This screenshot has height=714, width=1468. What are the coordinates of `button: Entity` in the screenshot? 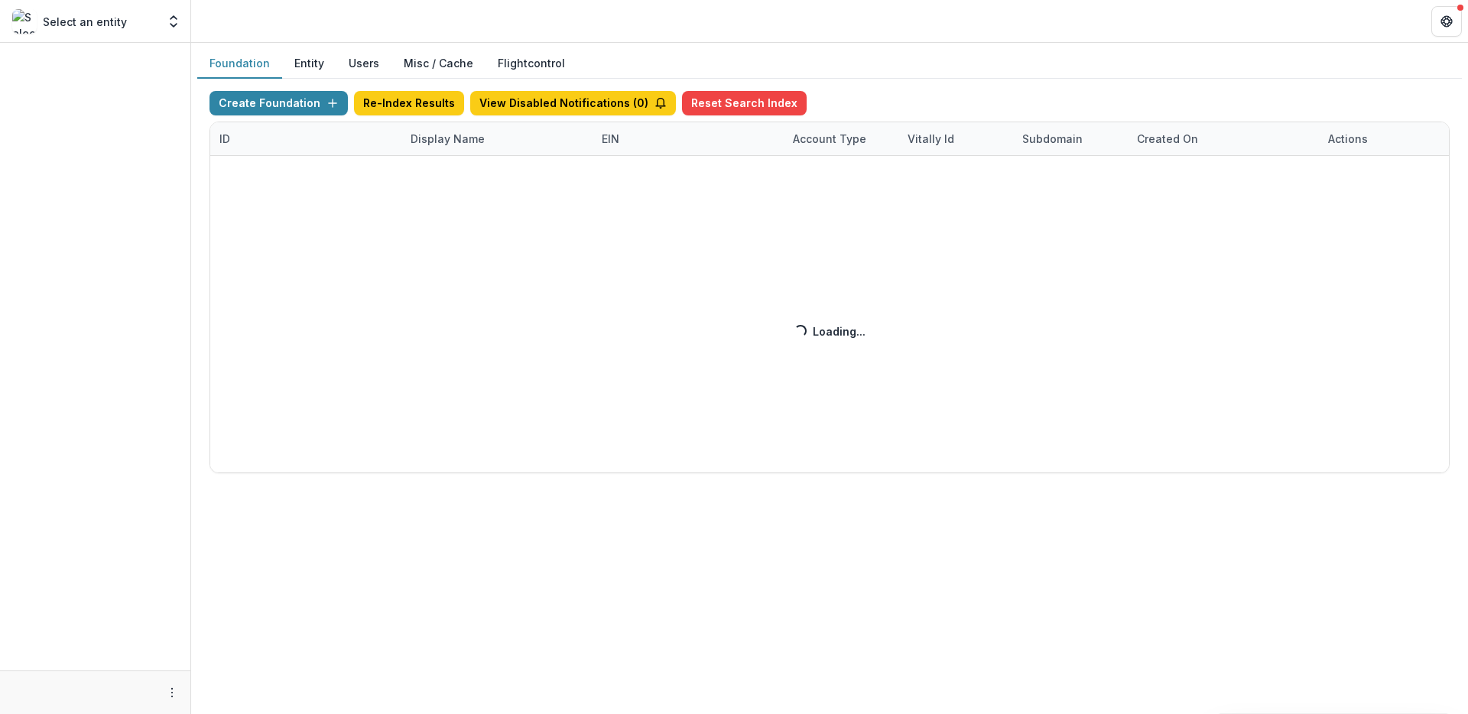 It's located at (309, 63).